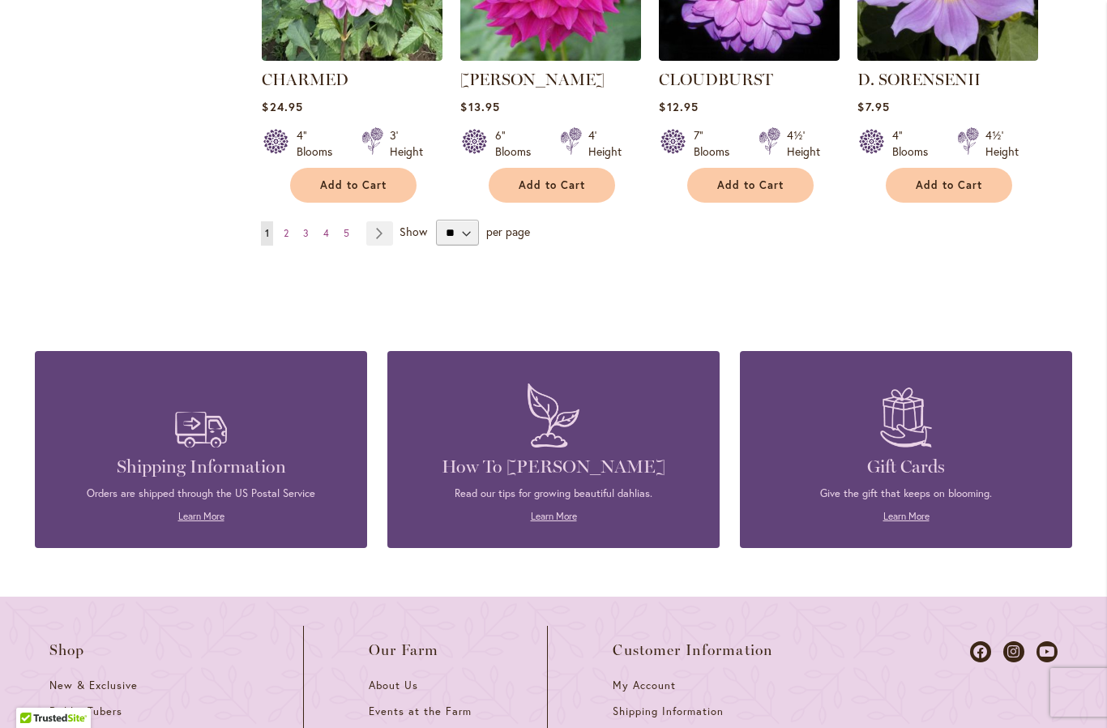  What do you see at coordinates (346, 233) in the screenshot?
I see `a: 5` at bounding box center [346, 233].